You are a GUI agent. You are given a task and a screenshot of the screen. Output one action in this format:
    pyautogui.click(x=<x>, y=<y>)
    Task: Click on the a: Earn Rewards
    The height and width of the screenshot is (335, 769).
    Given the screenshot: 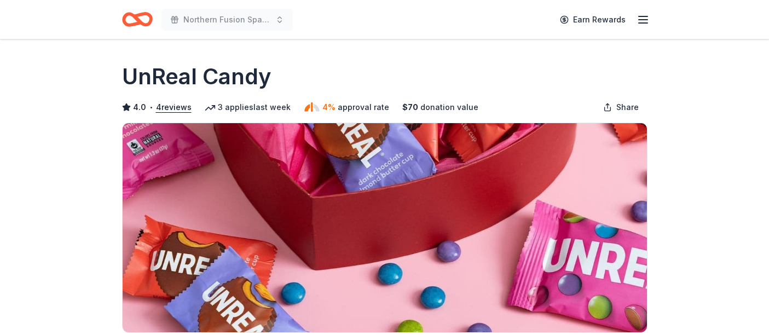 What is the action you would take?
    pyautogui.click(x=592, y=20)
    